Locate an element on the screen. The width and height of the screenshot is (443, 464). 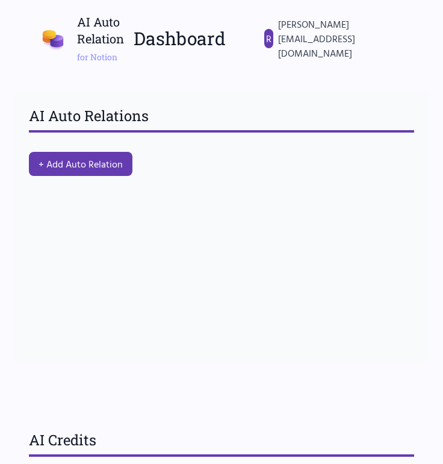
h3: AI Credits is located at coordinates (222, 443).